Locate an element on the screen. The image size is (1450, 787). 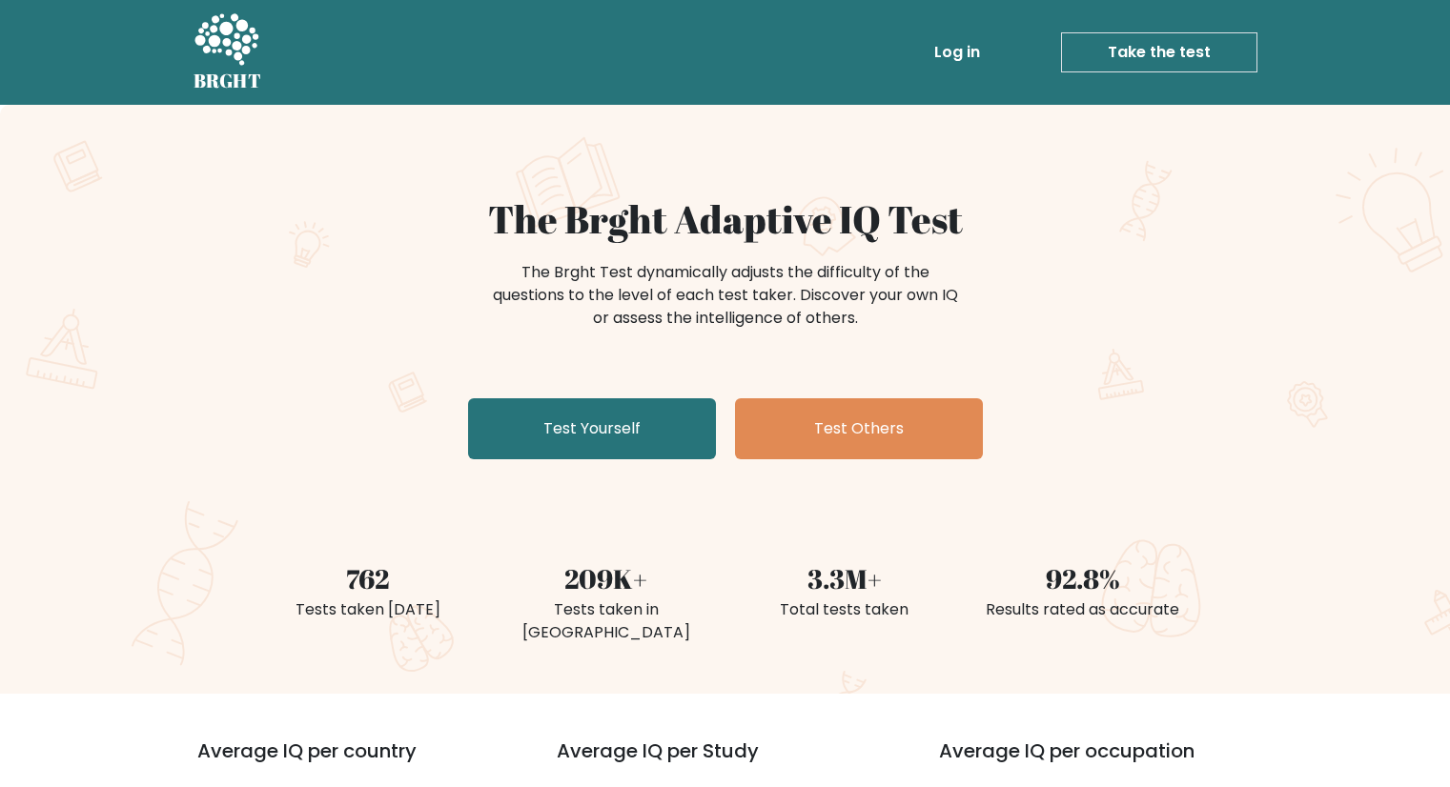
h1: The Brght Adaptive IQ Test is located at coordinates (725, 219).